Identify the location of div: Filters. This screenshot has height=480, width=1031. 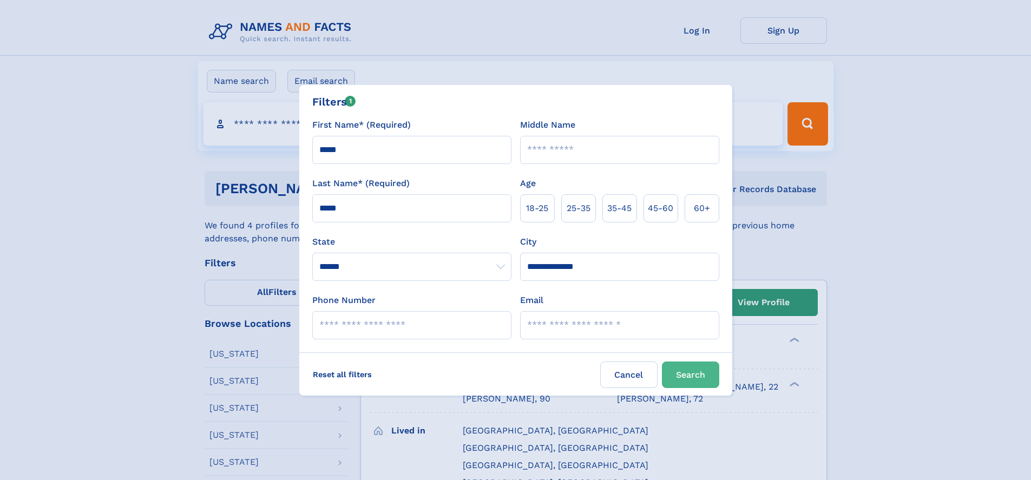
(334, 102).